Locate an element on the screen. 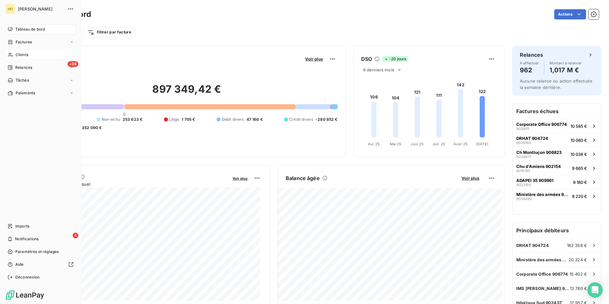 The width and height of the screenshot is (609, 304). span: Crédit divers is located at coordinates (301, 119).